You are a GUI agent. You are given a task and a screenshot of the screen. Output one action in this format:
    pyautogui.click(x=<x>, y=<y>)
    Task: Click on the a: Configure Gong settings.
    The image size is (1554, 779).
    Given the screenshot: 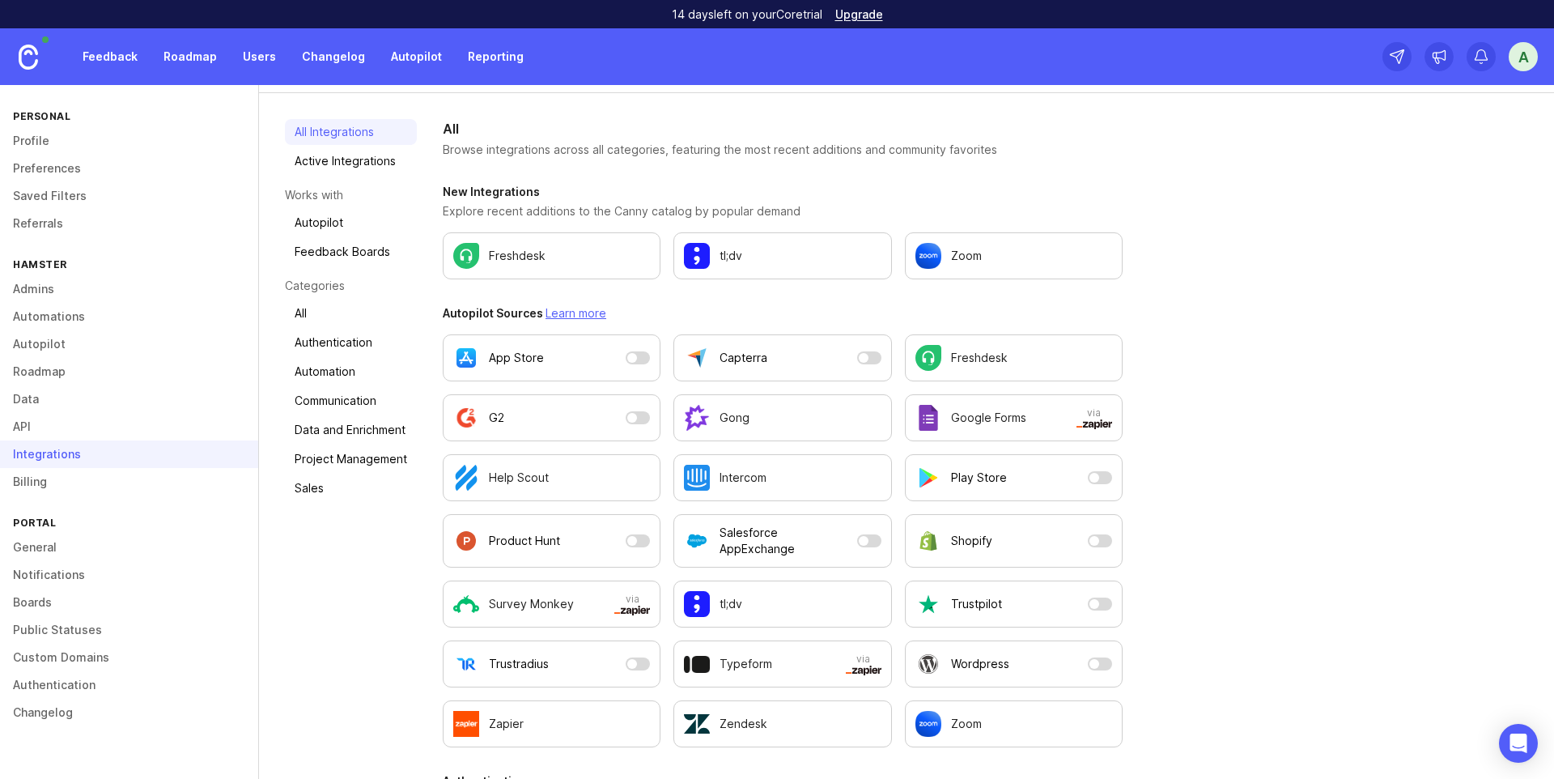 What is the action you would take?
    pyautogui.click(x=782, y=418)
    